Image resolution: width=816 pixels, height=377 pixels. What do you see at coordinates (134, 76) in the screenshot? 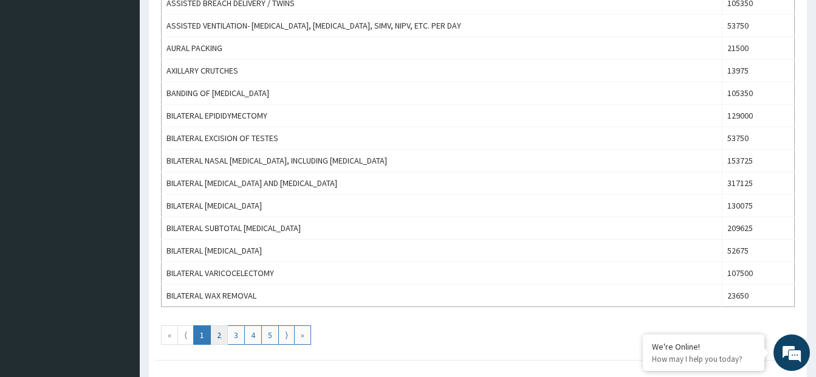
I see `div: Chat with us now` at bounding box center [134, 76].